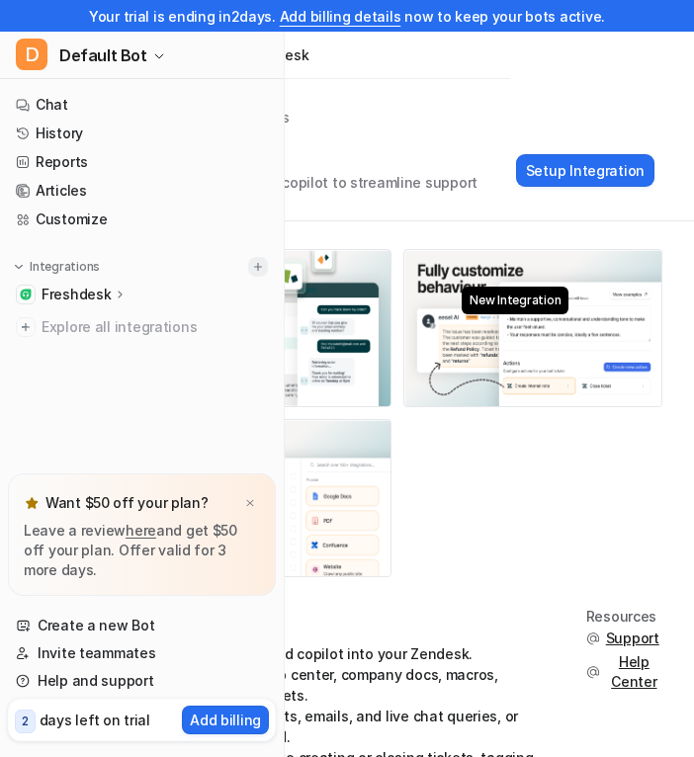 The image size is (694, 757). I want to click on p: Want $50 off your plan?, so click(126, 503).